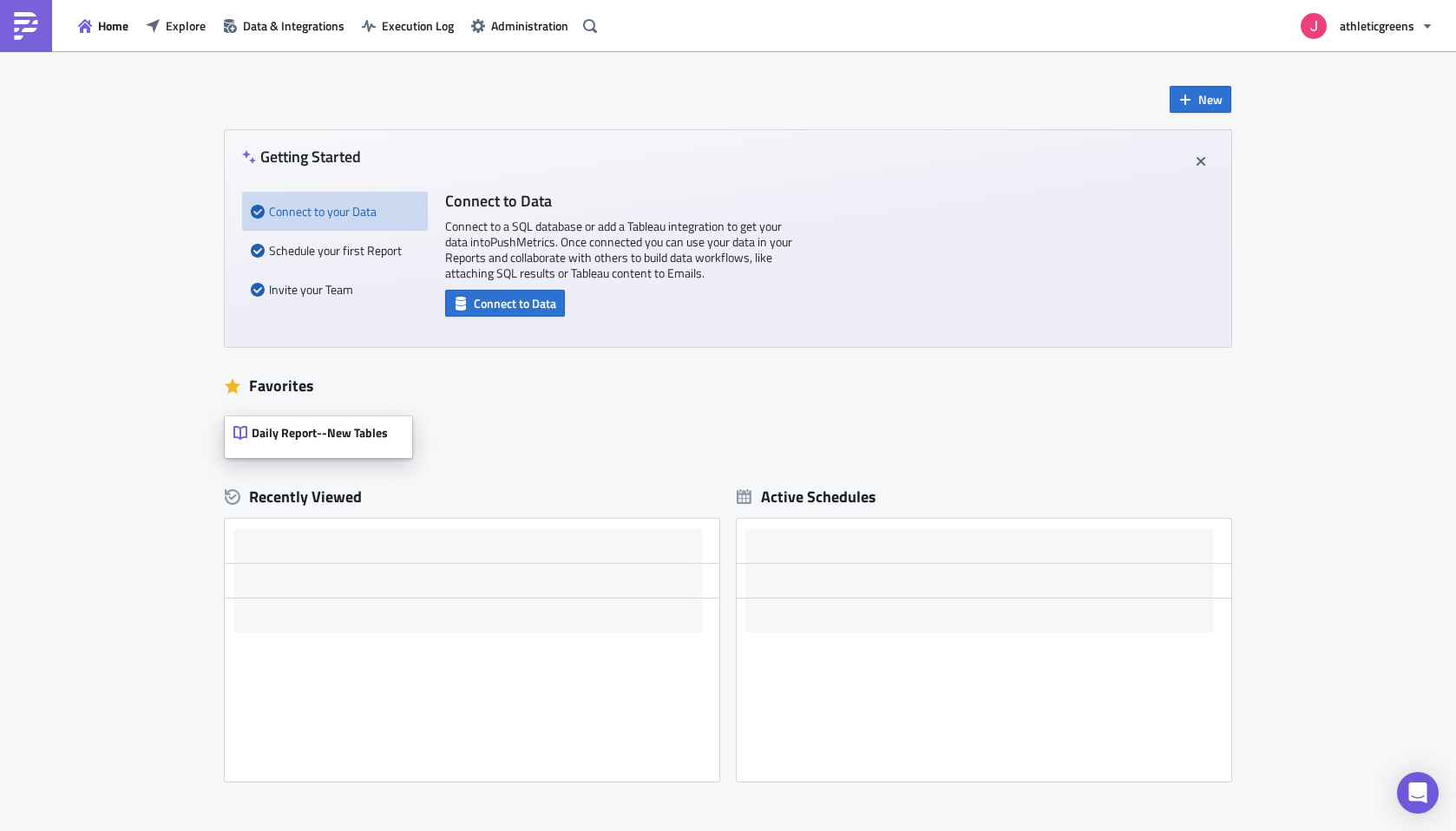 Image resolution: width=1456 pixels, height=831 pixels. I want to click on span: athleticgreens, so click(1377, 25).